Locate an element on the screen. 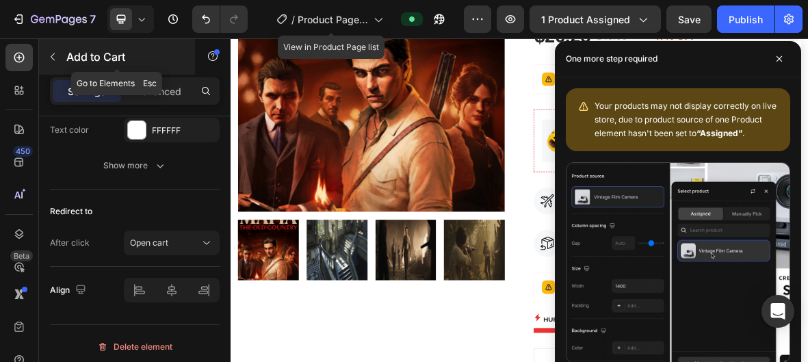 The image size is (808, 362). p: 24/7 support is located at coordinates (729, 301).